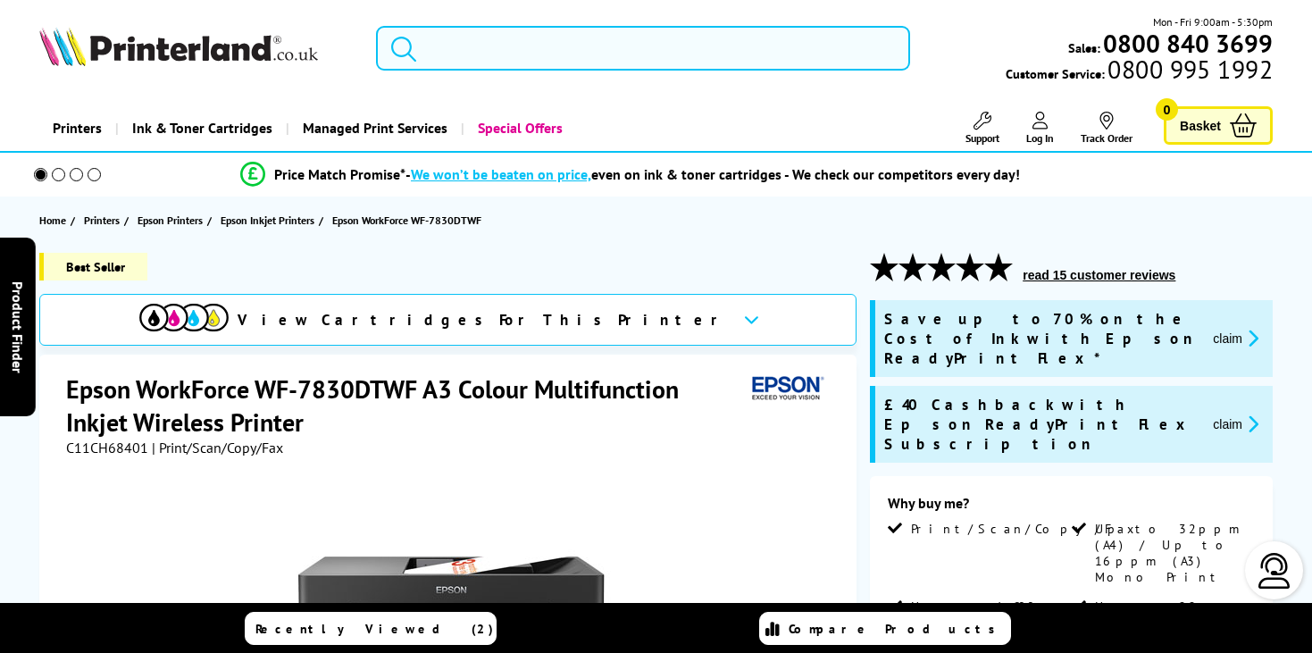 The image size is (1312, 653). What do you see at coordinates (1173, 553) in the screenshot?
I see `span: Up to 32ppm (A4) / Up to 16ppm (A3) Mono Print` at bounding box center [1173, 553].